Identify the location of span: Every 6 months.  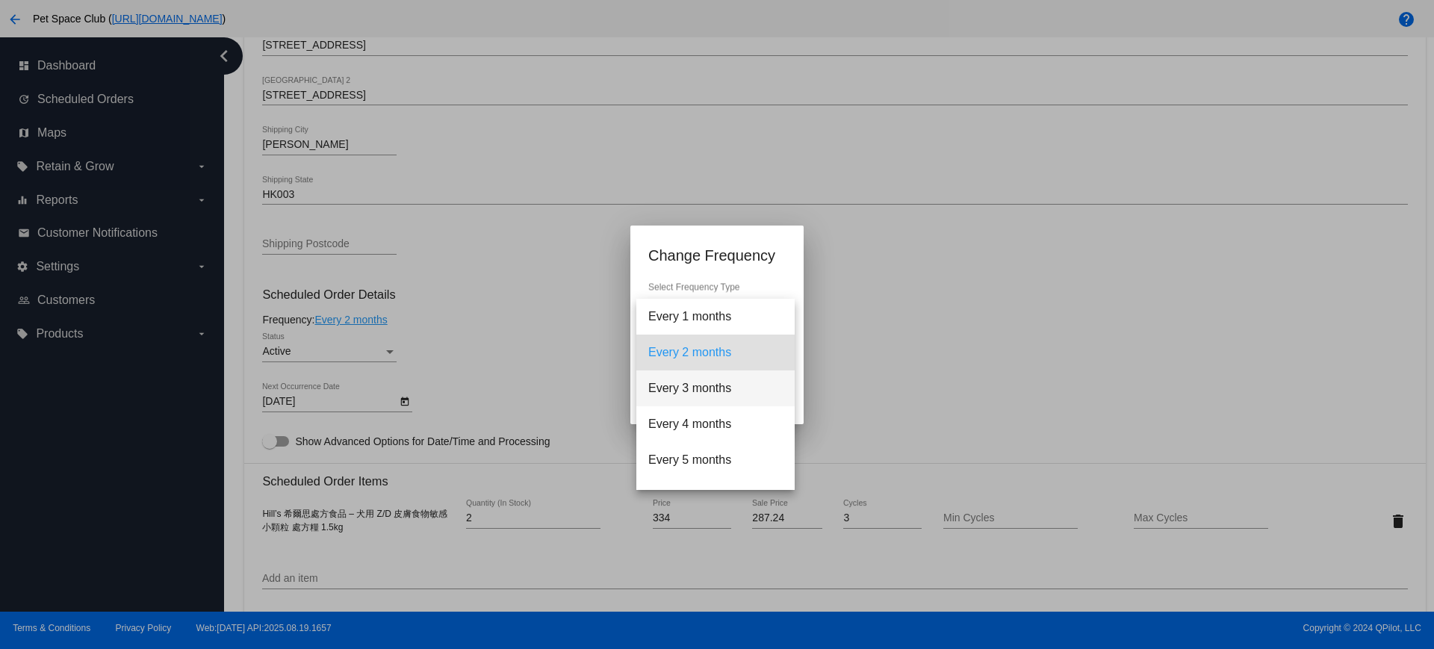
(716, 496).